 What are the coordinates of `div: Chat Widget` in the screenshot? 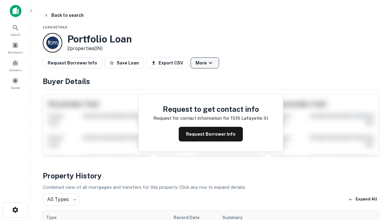 It's located at (376, 186).